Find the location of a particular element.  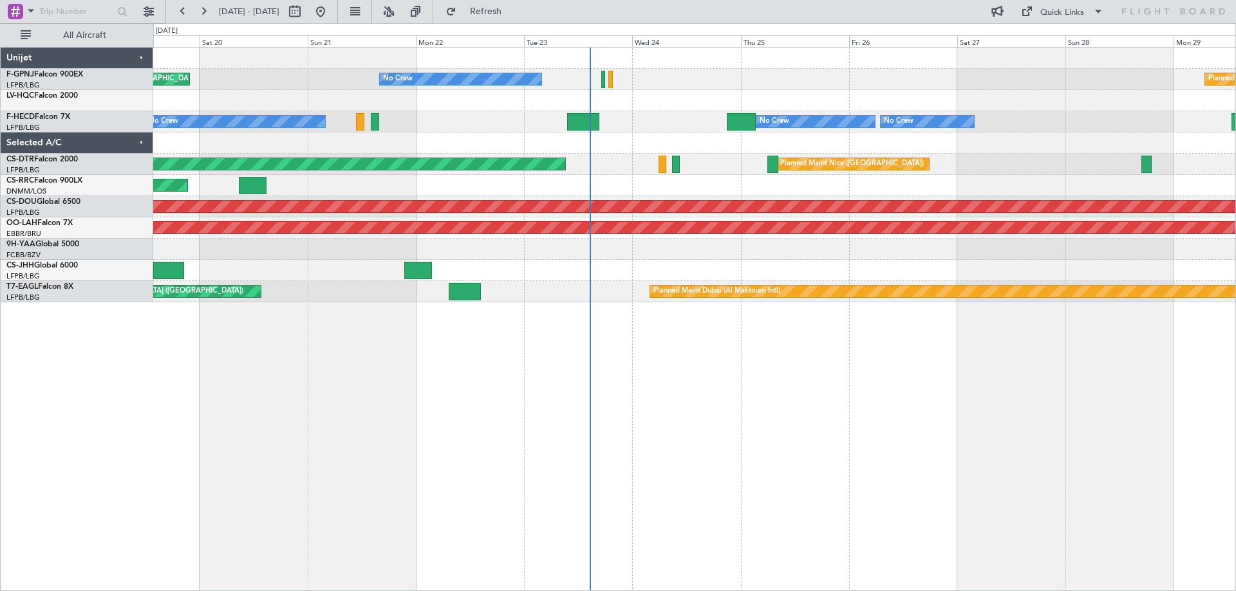

a: DNMM/LOS is located at coordinates (26, 191).